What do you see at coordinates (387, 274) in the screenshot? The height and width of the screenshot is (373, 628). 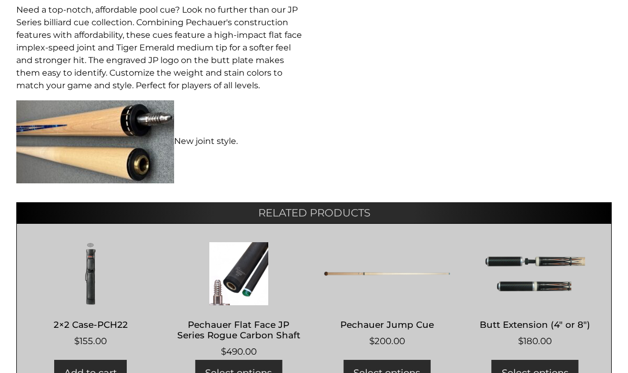 I see `img: Pechauer Jump Cue` at bounding box center [387, 274].